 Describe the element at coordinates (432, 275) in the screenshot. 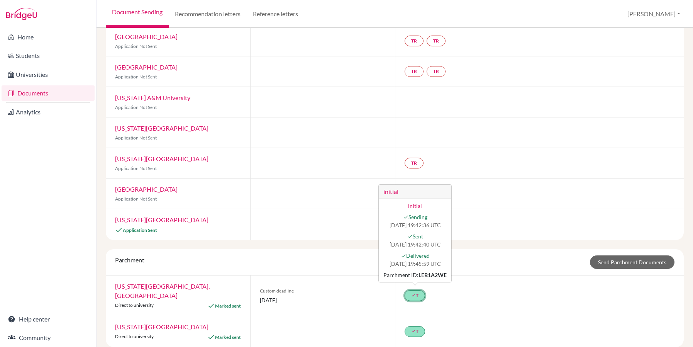

I see `strong: LEB1A2WE` at that location.